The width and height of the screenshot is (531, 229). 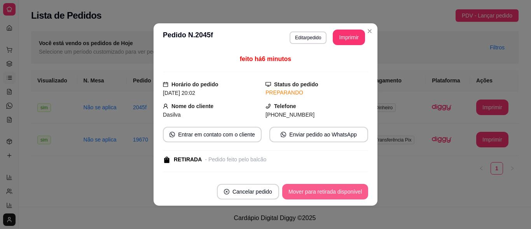 I want to click on button: Close, so click(x=369, y=31).